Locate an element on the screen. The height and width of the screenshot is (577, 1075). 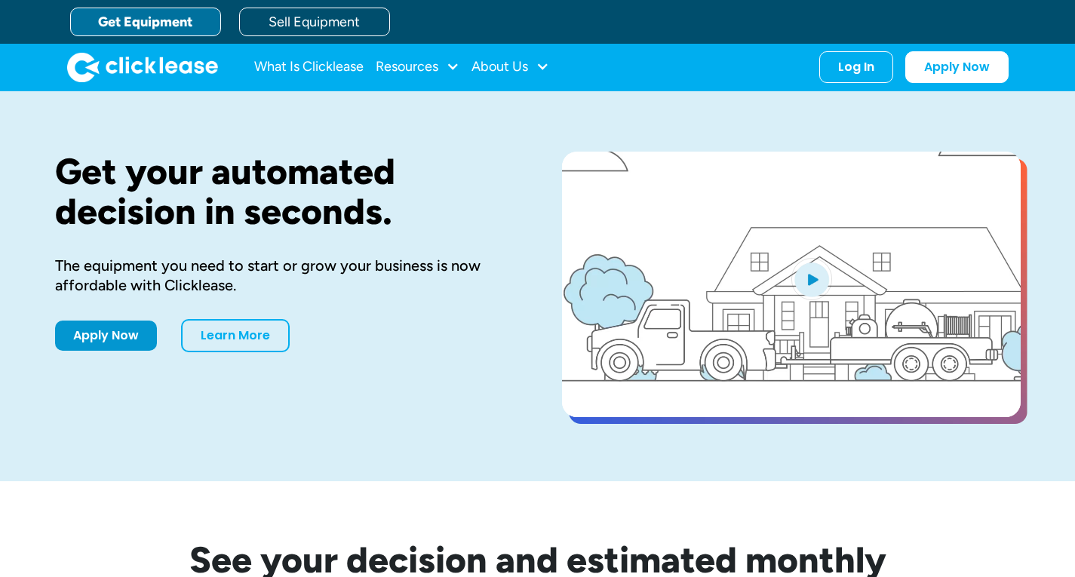
img: Blue play button logo on a light blue circular background is located at coordinates (812, 279).